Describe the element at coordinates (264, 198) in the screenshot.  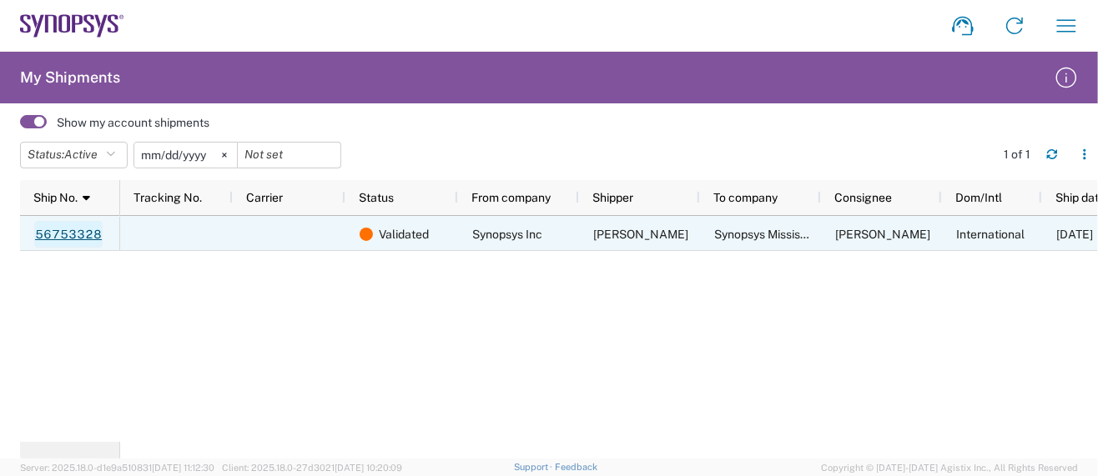
I see `span: Carrier` at that location.